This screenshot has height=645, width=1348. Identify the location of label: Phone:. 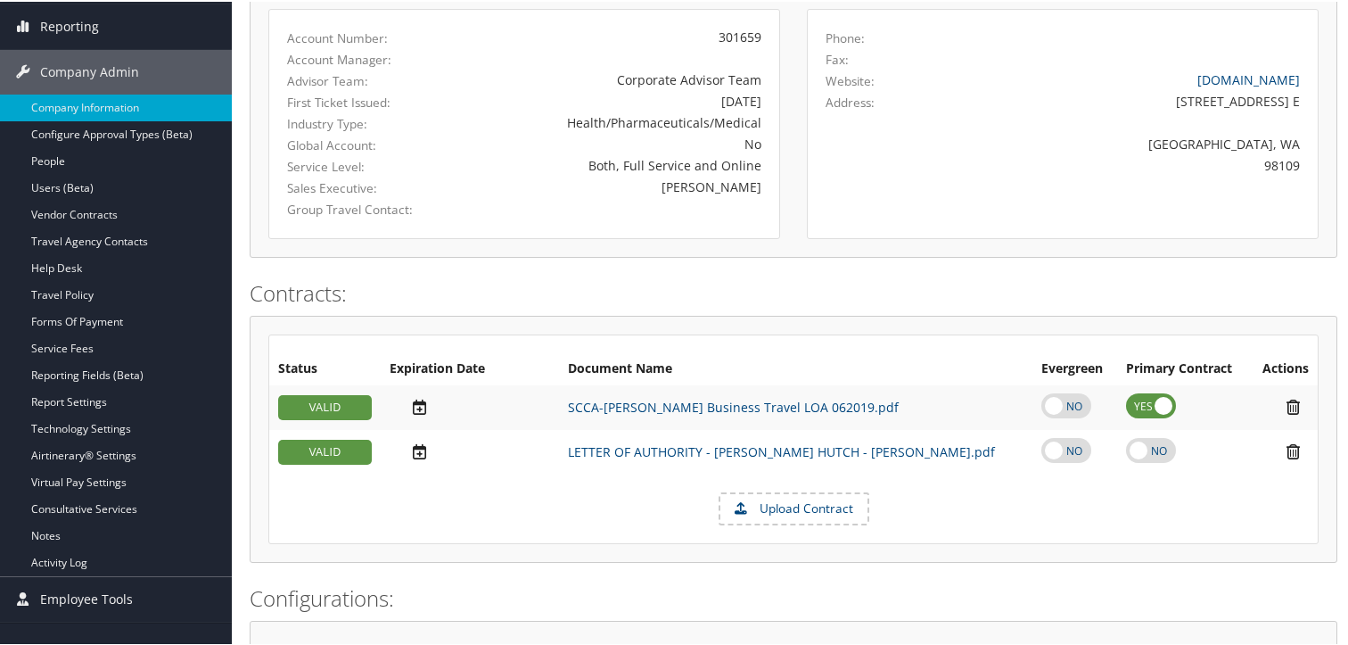
(845, 37).